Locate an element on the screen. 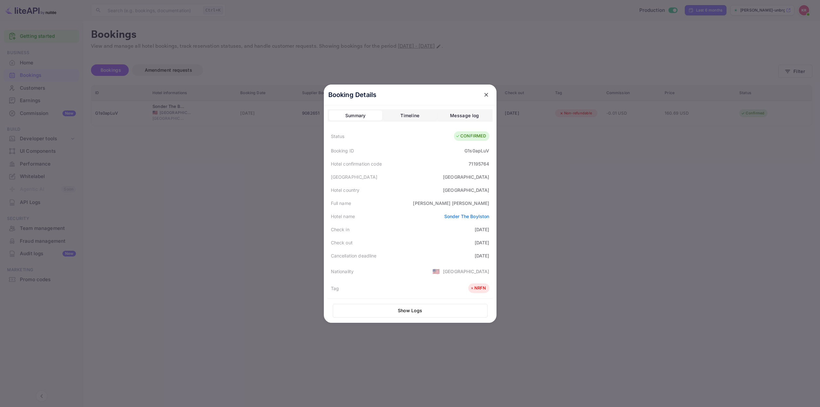  div: Message log is located at coordinates (465, 116).